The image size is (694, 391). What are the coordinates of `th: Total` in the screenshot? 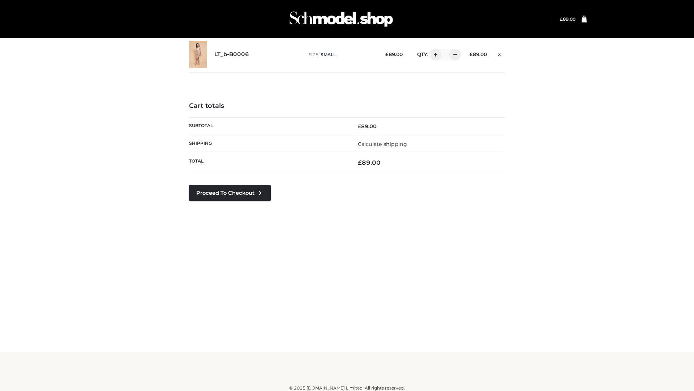 It's located at (268, 162).